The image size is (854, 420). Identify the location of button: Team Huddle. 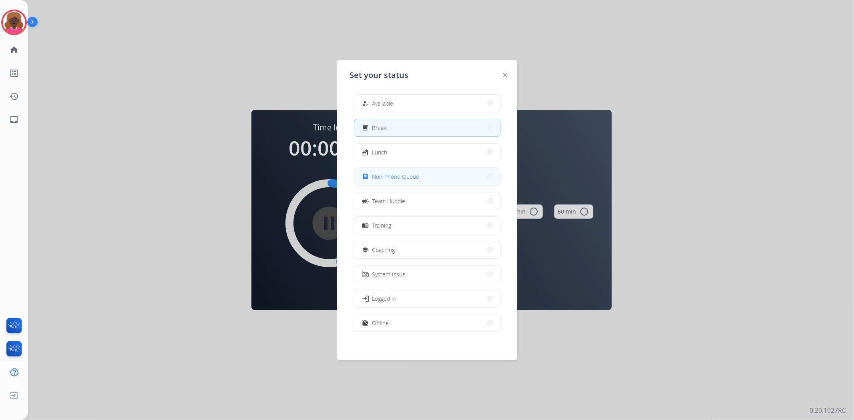
(427, 201).